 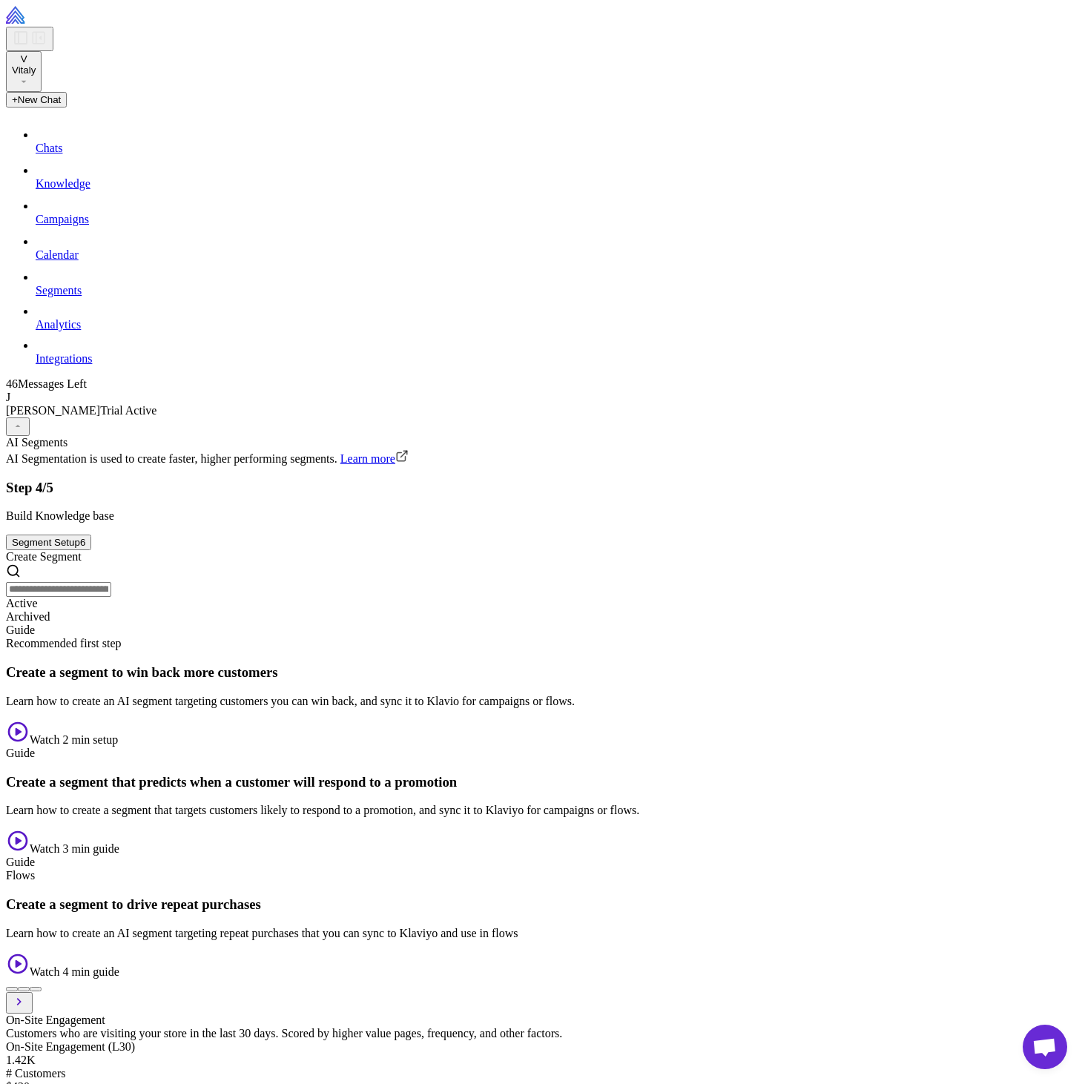 I want to click on a: Learn more, so click(x=375, y=458).